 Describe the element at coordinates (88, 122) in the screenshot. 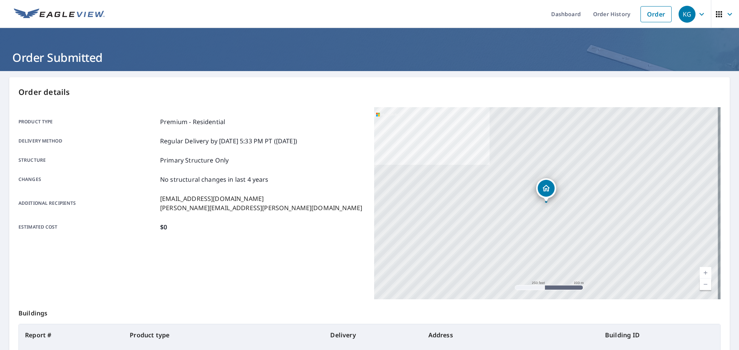

I see `p: Product type` at that location.